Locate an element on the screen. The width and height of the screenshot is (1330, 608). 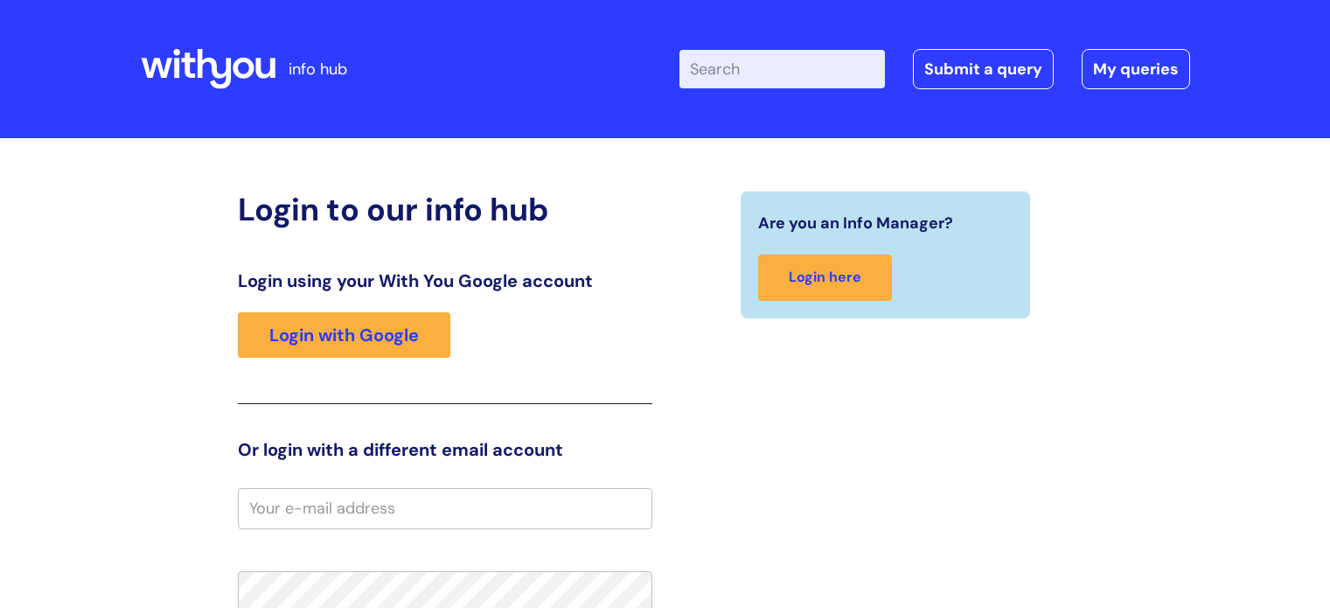
h2: Login to our info hub is located at coordinates (445, 209).